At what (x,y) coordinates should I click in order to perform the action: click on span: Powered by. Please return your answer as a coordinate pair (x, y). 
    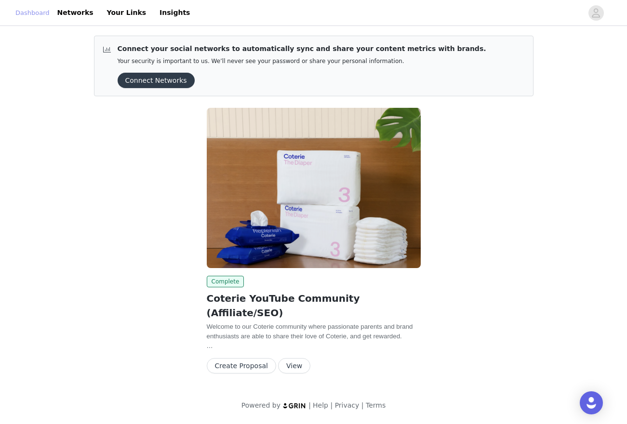
    Looking at the image, I should click on (261, 406).